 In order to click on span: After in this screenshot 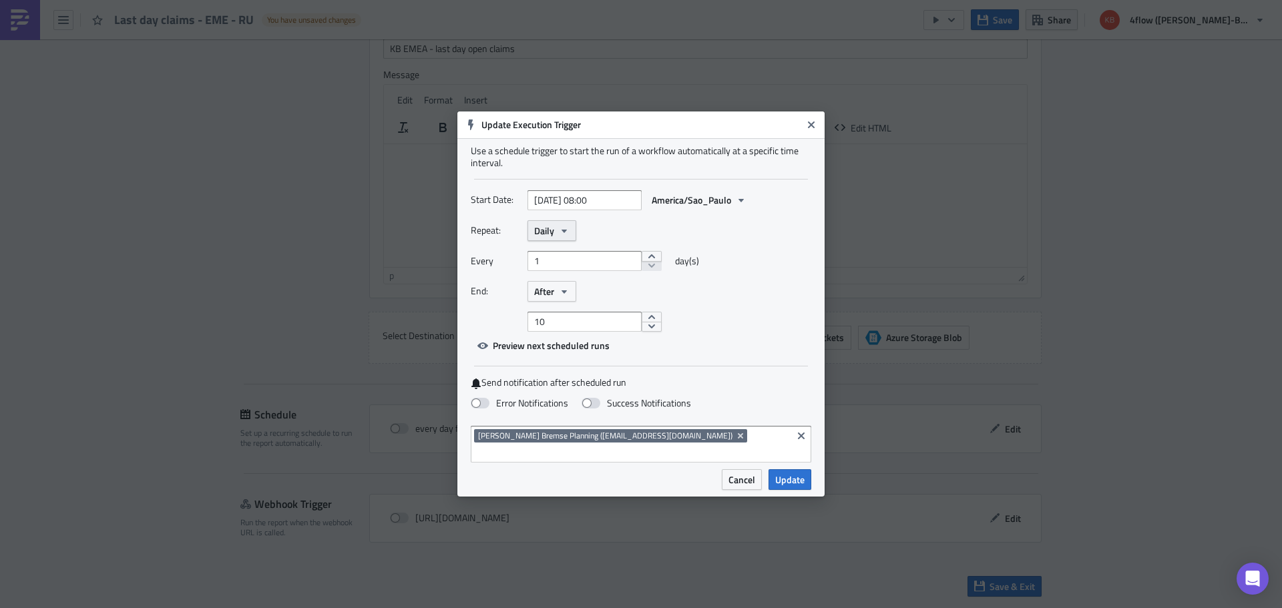, I will do `click(544, 291)`.